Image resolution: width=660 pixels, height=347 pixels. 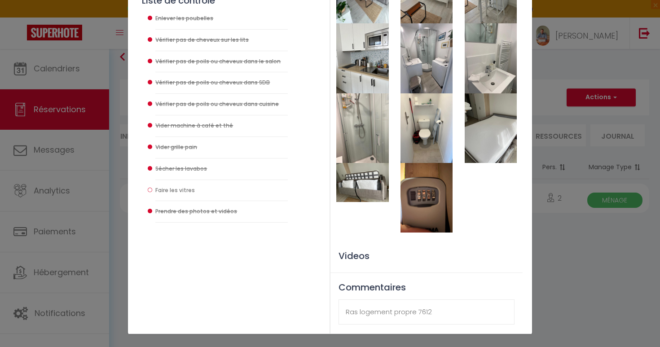 I want to click on button: Ouvrir le widget de chat LiveChat, so click(x=21, y=17).